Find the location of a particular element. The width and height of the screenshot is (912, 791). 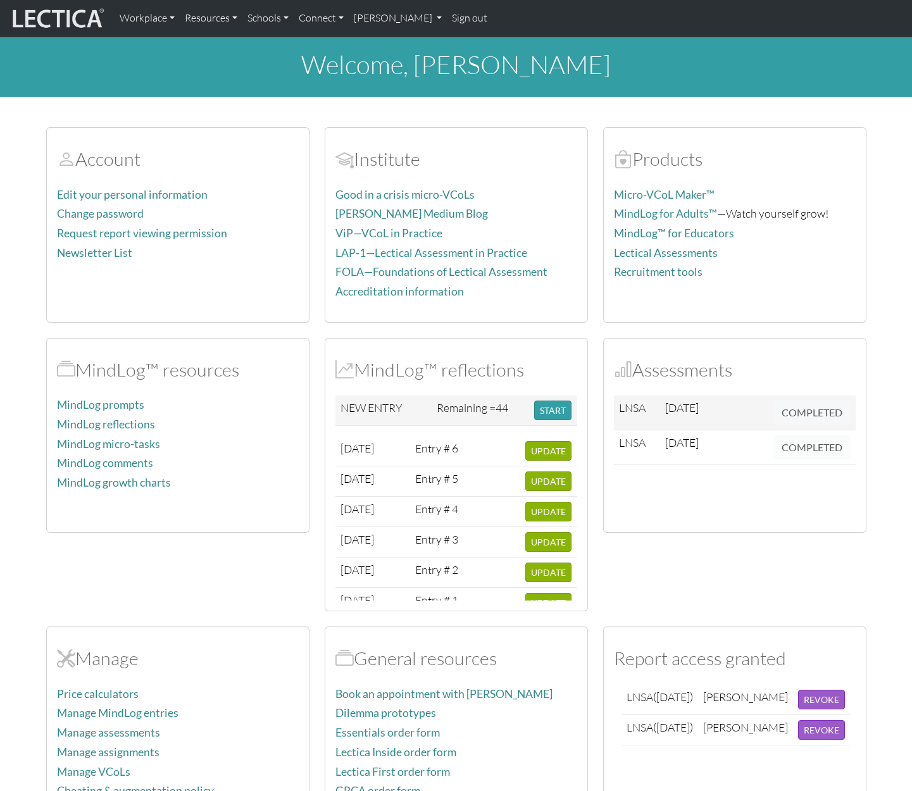

a: Newsletter List is located at coordinates (94, 253).